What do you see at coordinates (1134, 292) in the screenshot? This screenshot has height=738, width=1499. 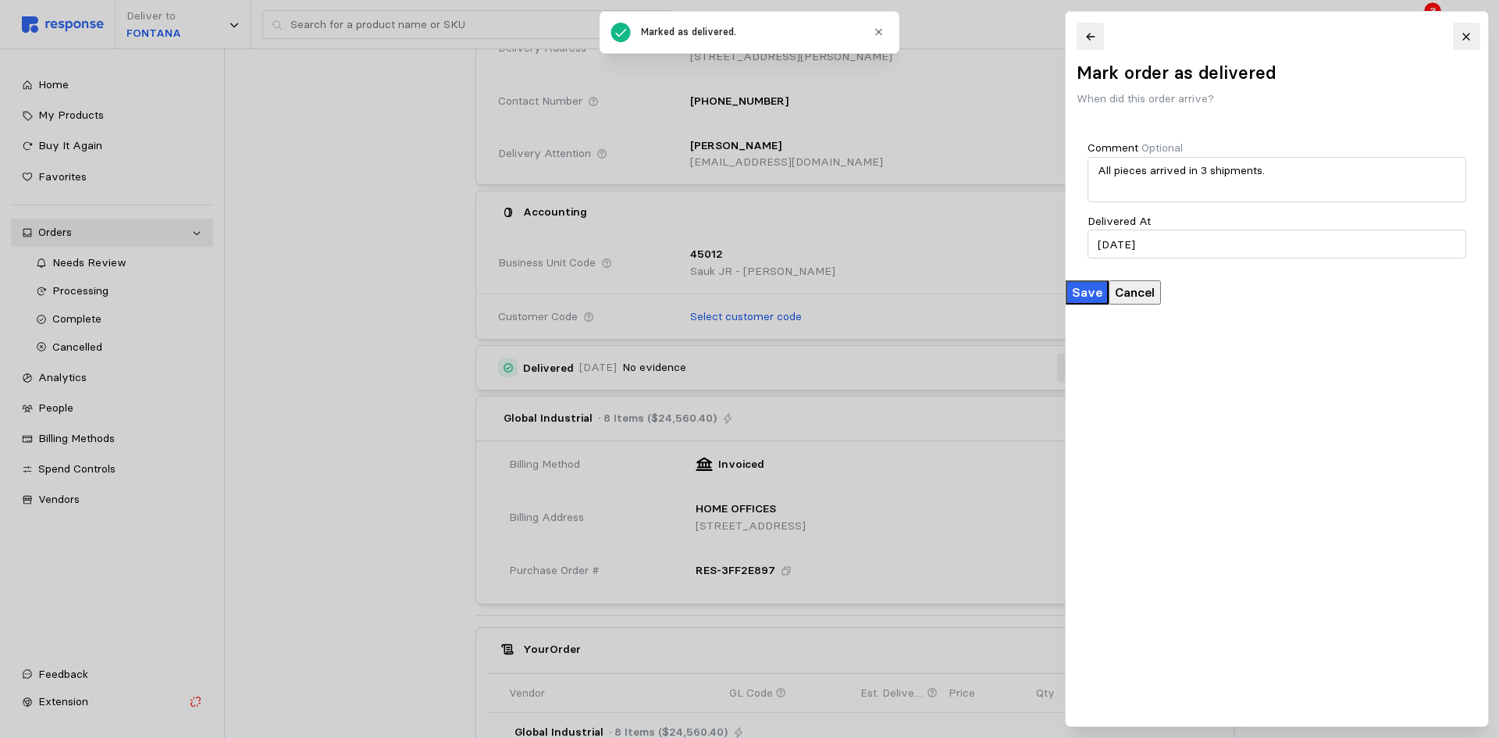 I see `p: Cancel` at bounding box center [1134, 292].